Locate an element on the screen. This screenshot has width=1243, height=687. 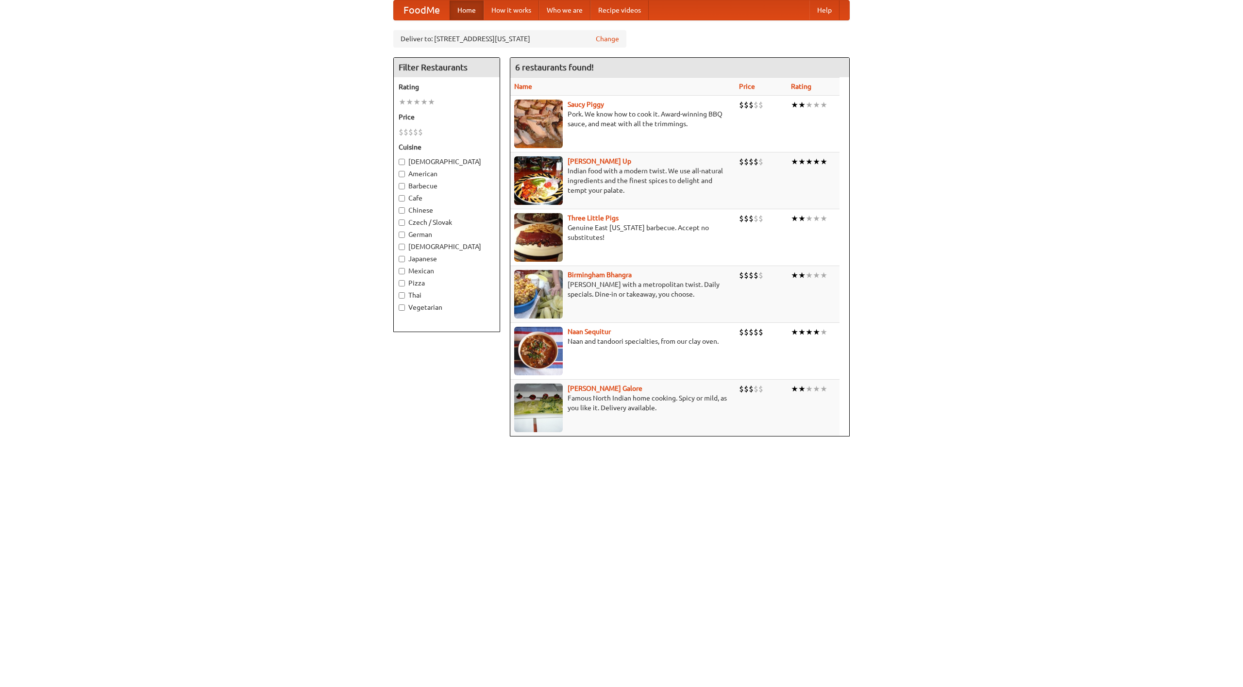
label: Mexican is located at coordinates (447, 271).